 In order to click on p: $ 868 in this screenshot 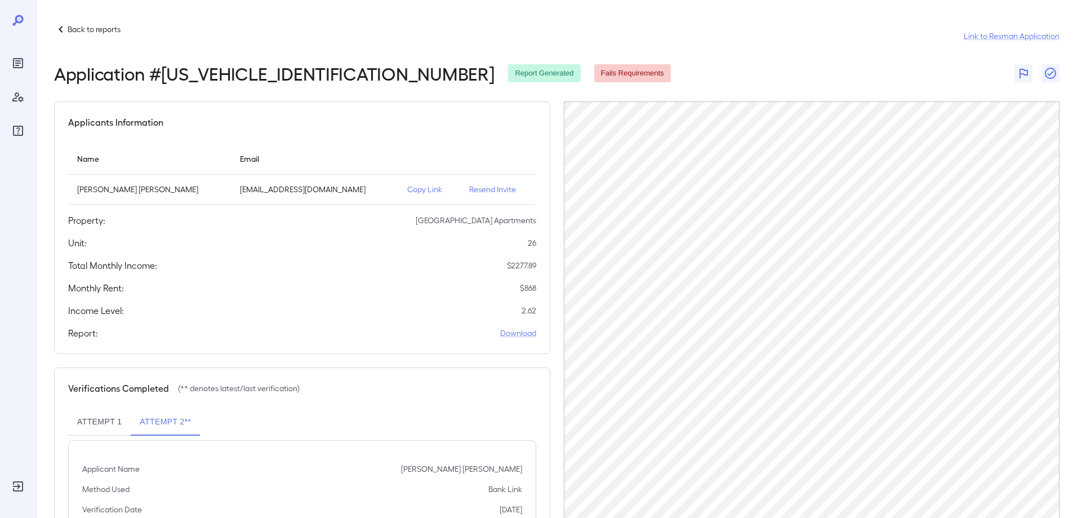, I will do `click(528, 288)`.